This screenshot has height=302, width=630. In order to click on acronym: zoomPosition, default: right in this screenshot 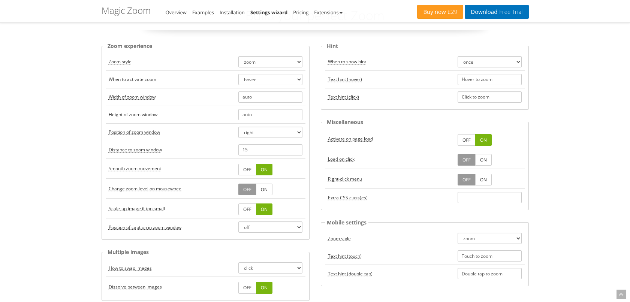, I will do `click(134, 132)`.